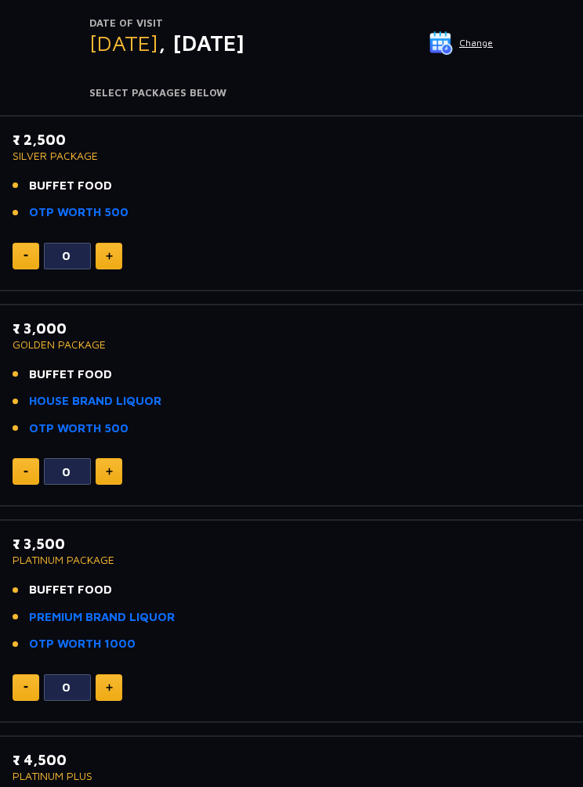 The height and width of the screenshot is (787, 583). What do you see at coordinates (82, 644) in the screenshot?
I see `a: OTP WORTH 1000` at bounding box center [82, 644].